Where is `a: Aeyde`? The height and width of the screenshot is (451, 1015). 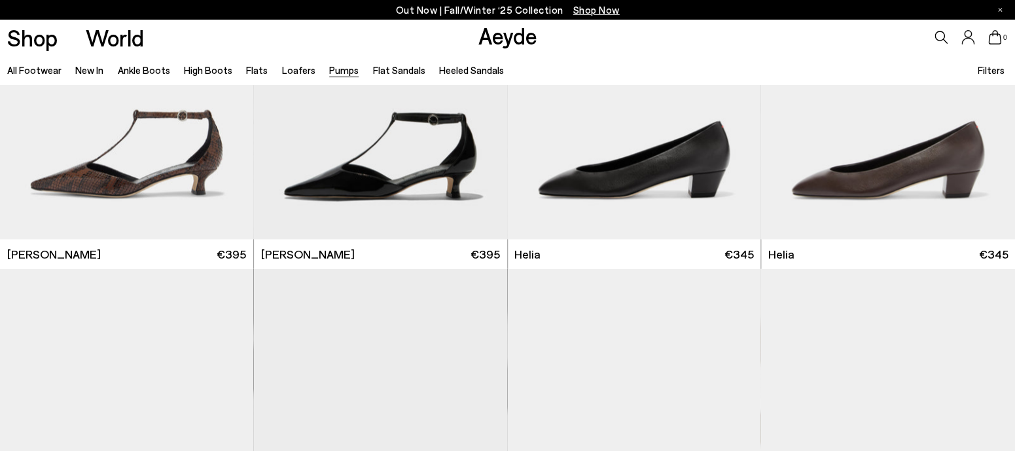 a: Aeyde is located at coordinates (508, 35).